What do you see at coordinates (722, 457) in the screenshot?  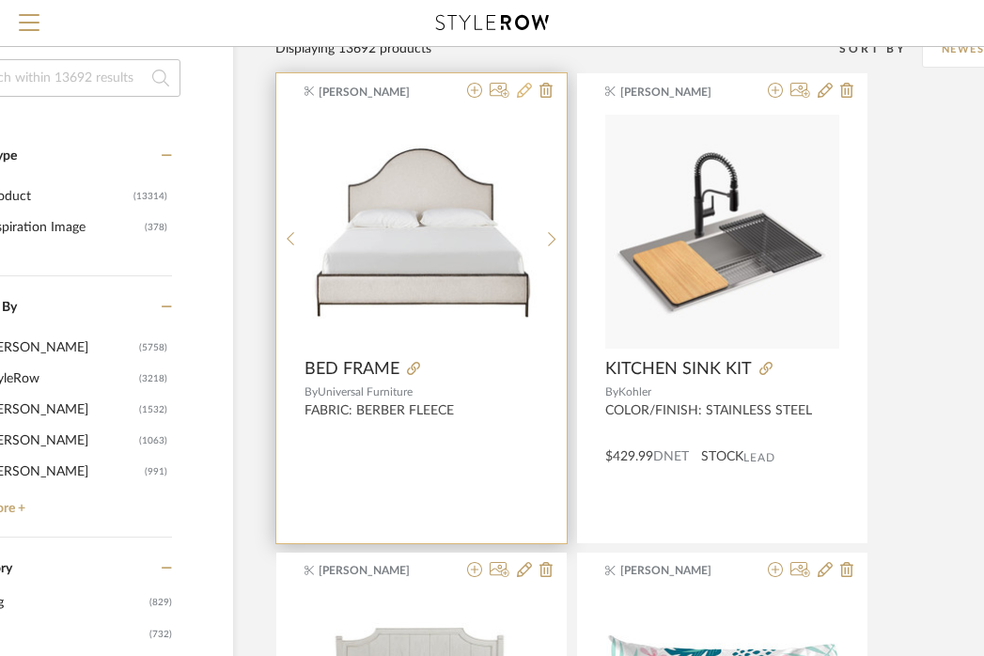 I see `span: STOCK` at bounding box center [722, 457].